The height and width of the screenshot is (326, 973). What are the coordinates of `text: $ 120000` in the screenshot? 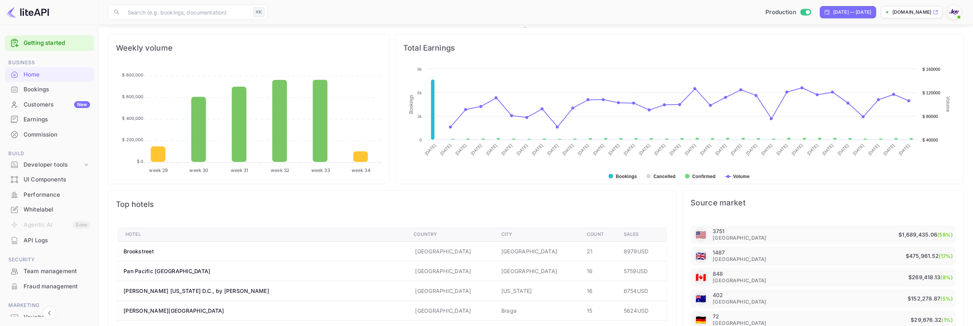 It's located at (931, 93).